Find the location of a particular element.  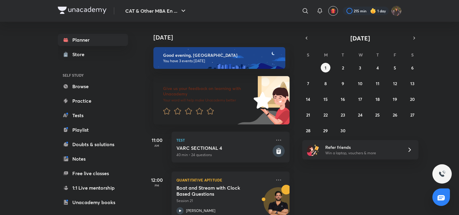

button: September 22, 2025 is located at coordinates (325, 115).